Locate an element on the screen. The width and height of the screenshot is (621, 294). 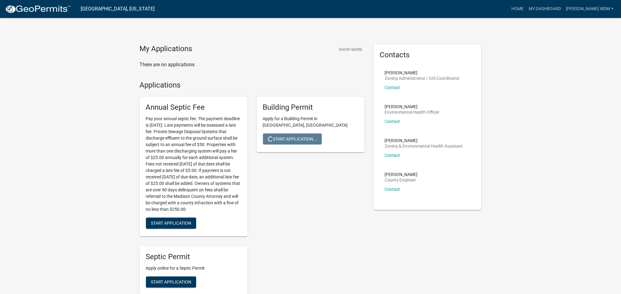
p: Zoning & Environmental Health Assistant is located at coordinates (424, 146).